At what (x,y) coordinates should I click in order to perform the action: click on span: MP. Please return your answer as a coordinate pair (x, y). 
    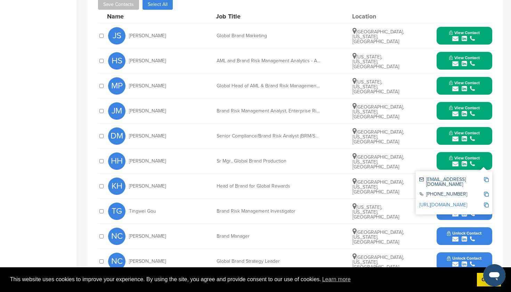
    Looking at the image, I should click on (117, 86).